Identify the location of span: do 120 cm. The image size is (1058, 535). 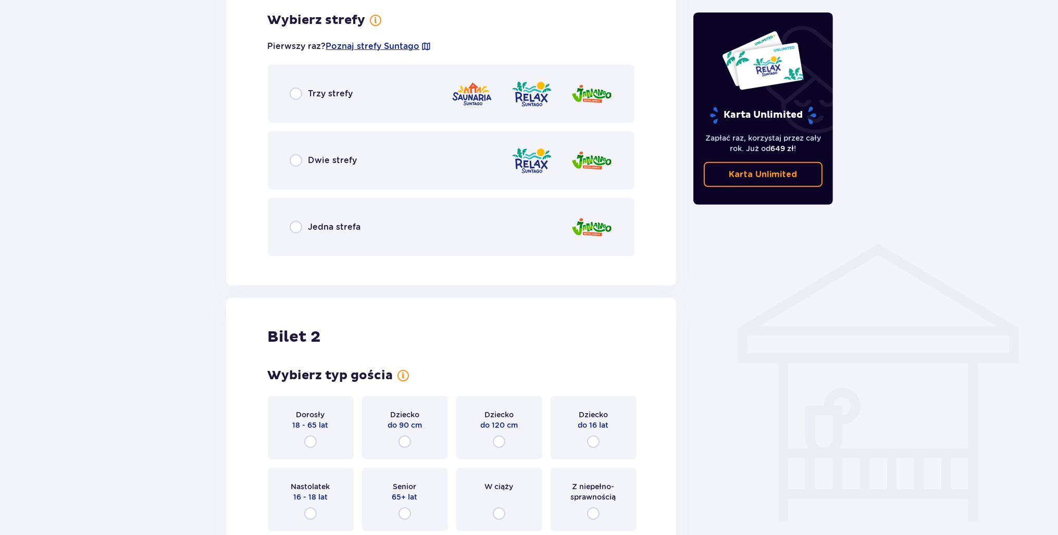
(499, 425).